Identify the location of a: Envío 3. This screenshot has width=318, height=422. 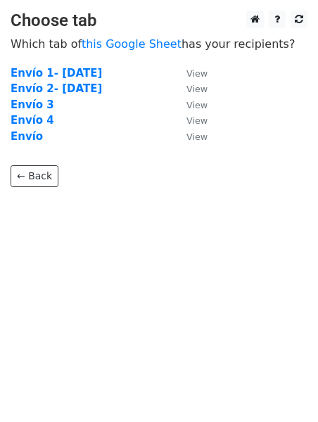
(32, 105).